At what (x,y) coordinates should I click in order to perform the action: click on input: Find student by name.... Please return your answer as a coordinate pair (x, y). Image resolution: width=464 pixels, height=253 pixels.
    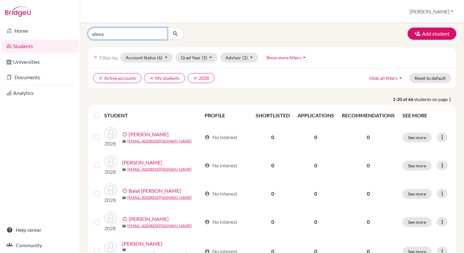
    Looking at the image, I should click on (127, 34).